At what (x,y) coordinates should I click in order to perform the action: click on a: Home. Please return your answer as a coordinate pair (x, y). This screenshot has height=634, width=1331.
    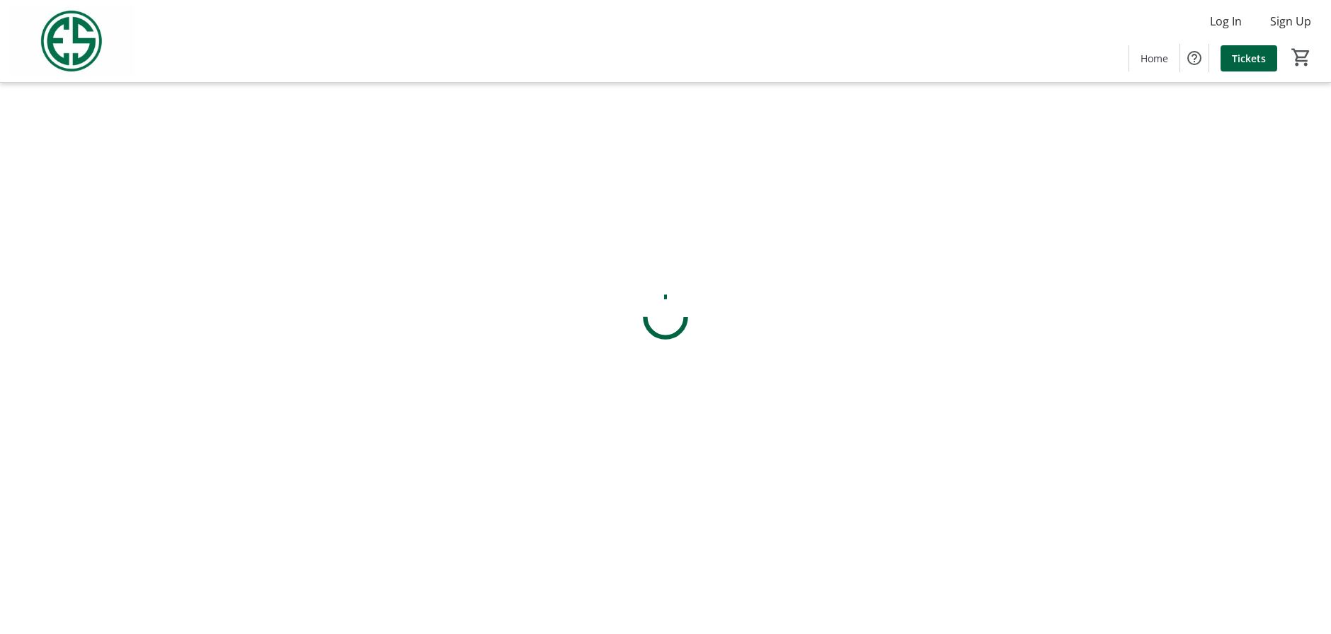
    Looking at the image, I should click on (1154, 58).